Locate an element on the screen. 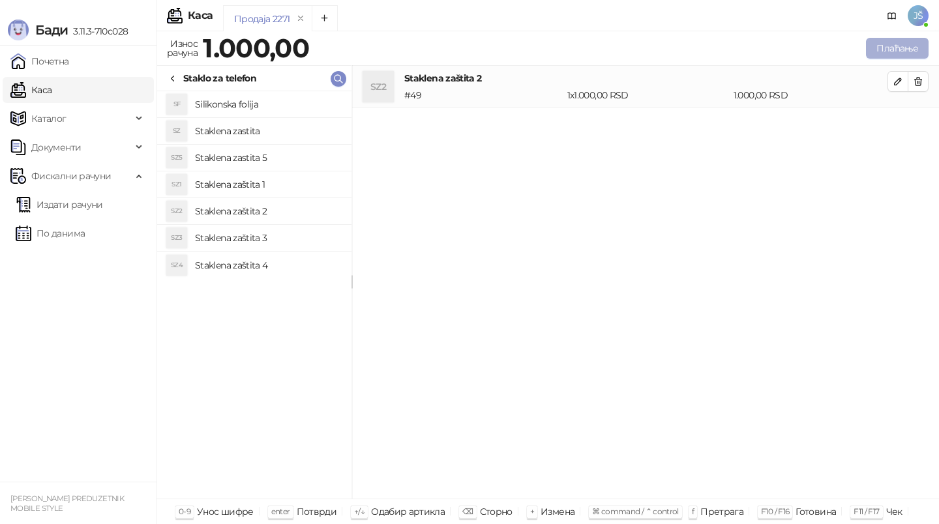 The height and width of the screenshot is (524, 939). img: Logo is located at coordinates (18, 30).